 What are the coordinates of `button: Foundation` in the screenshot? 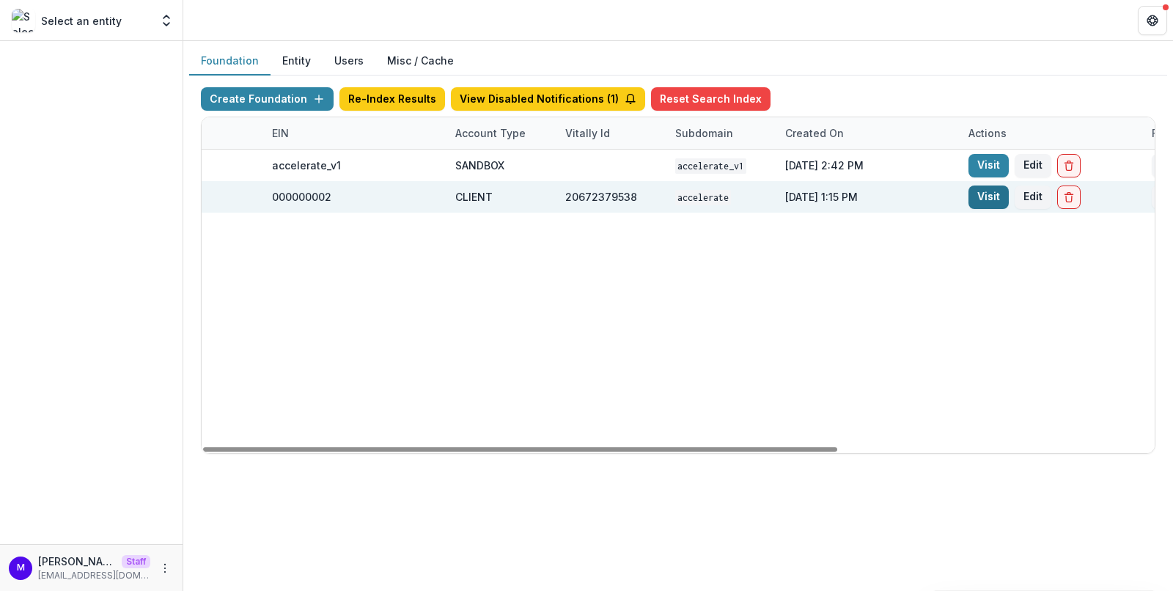 It's located at (229, 61).